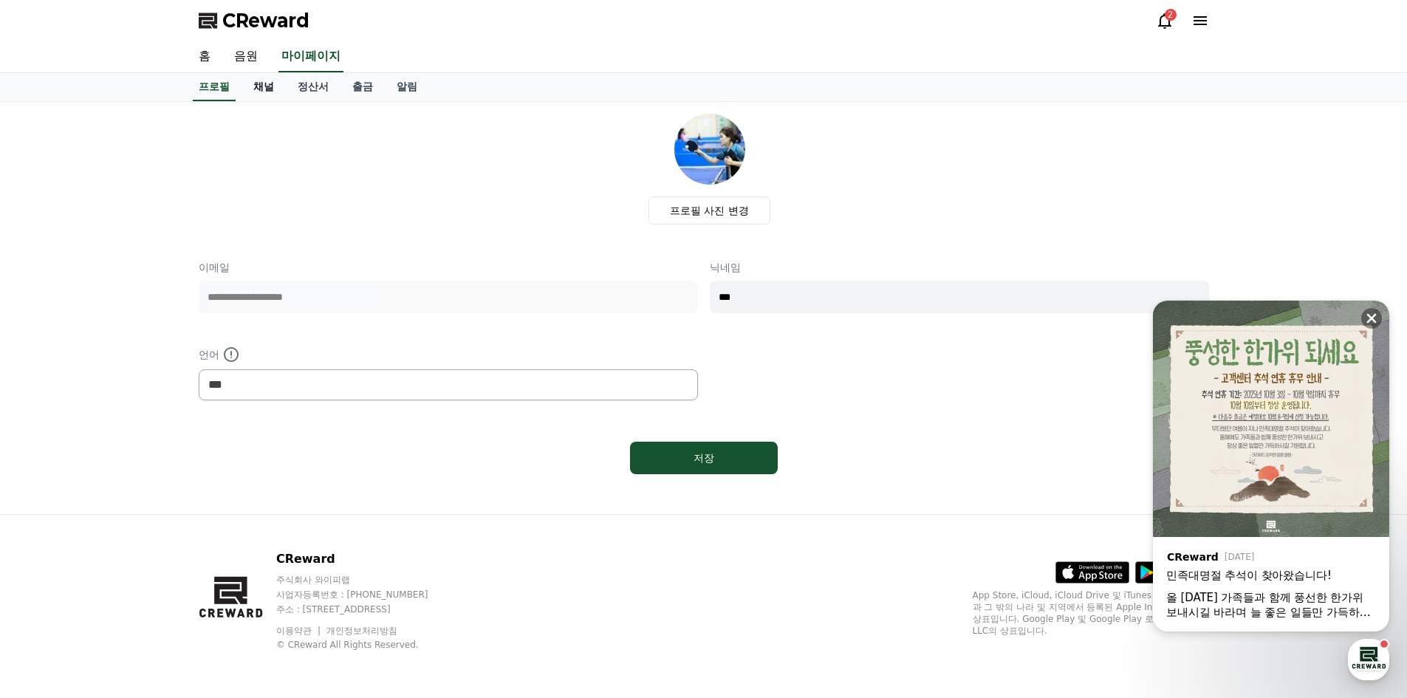 This screenshot has height=698, width=1407. I want to click on a: 채널, so click(264, 87).